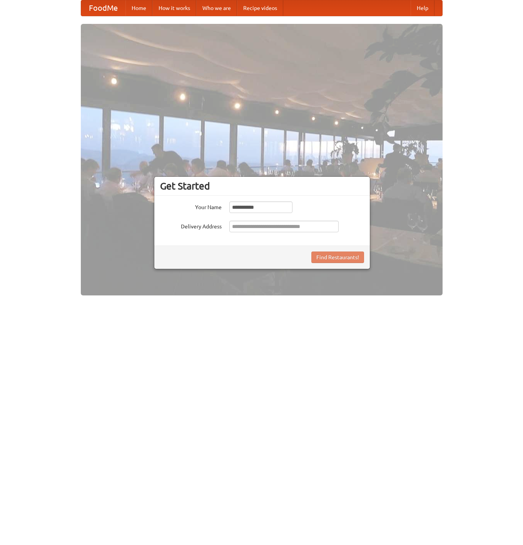  What do you see at coordinates (174, 8) in the screenshot?
I see `a: How it works` at bounding box center [174, 8].